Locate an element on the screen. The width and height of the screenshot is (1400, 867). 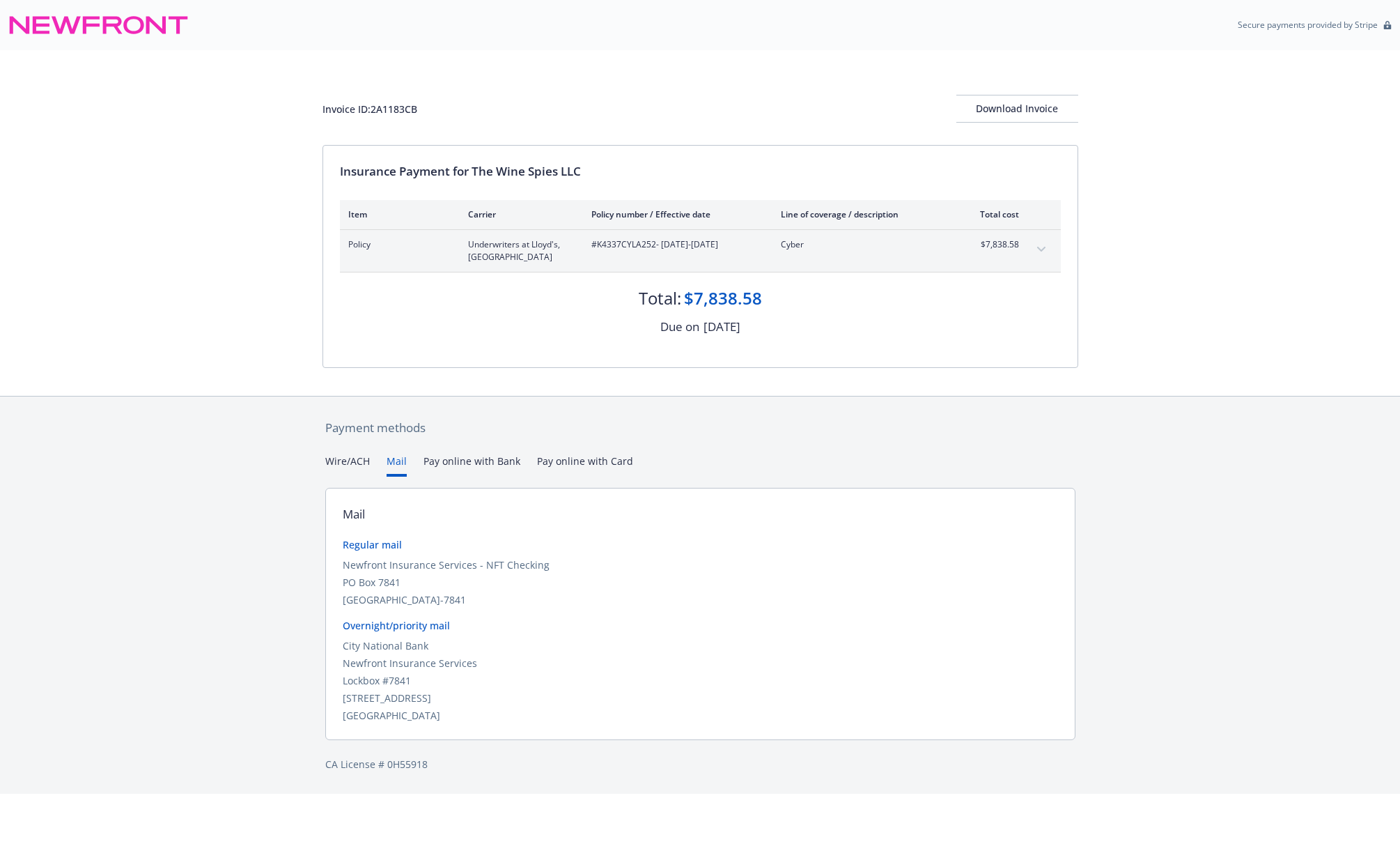
div: Line of coverage / description is located at coordinates (862, 214).